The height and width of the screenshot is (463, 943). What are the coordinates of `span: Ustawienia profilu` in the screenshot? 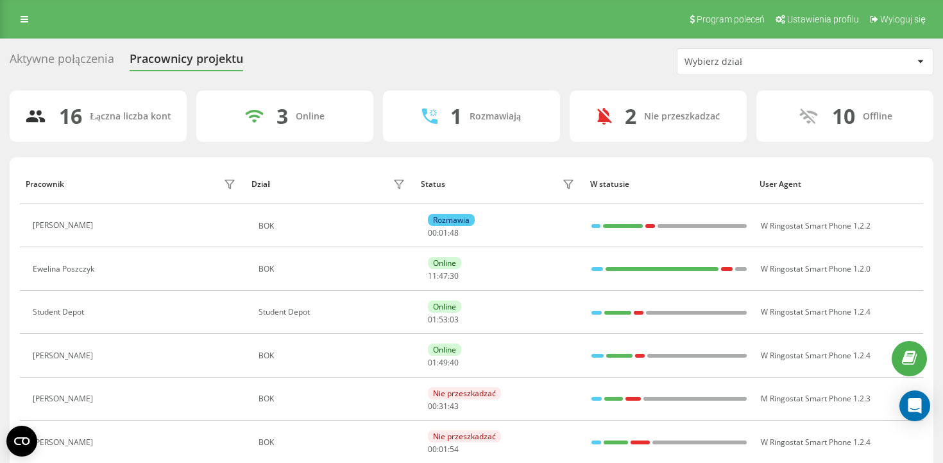 It's located at (823, 19).